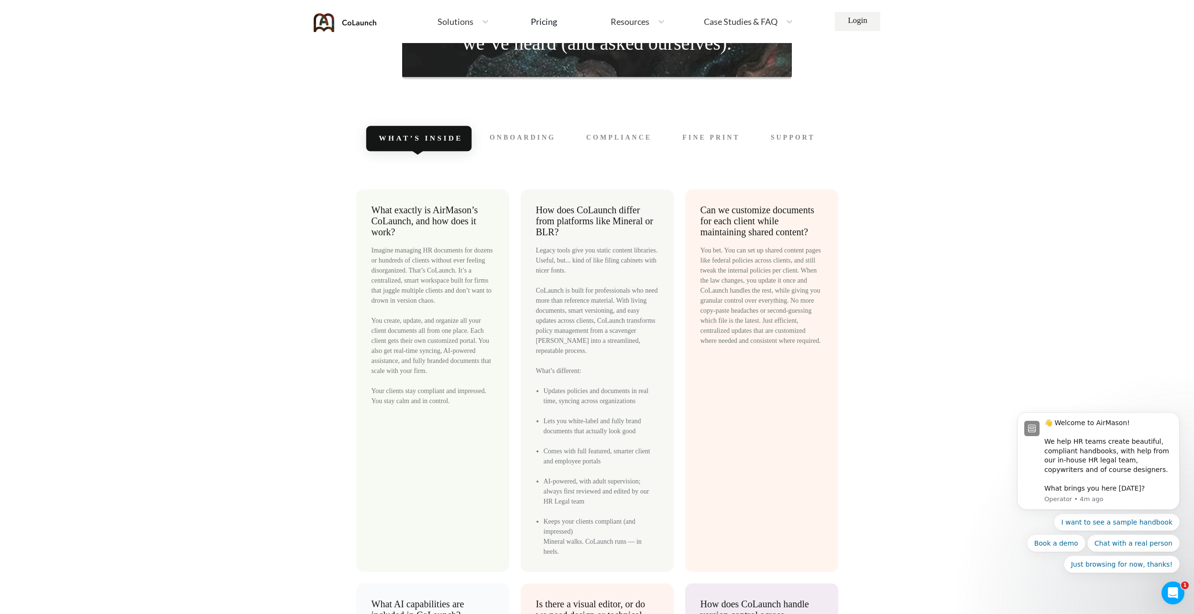 This screenshot has width=1194, height=614. I want to click on div: Message content, so click(106, 55).